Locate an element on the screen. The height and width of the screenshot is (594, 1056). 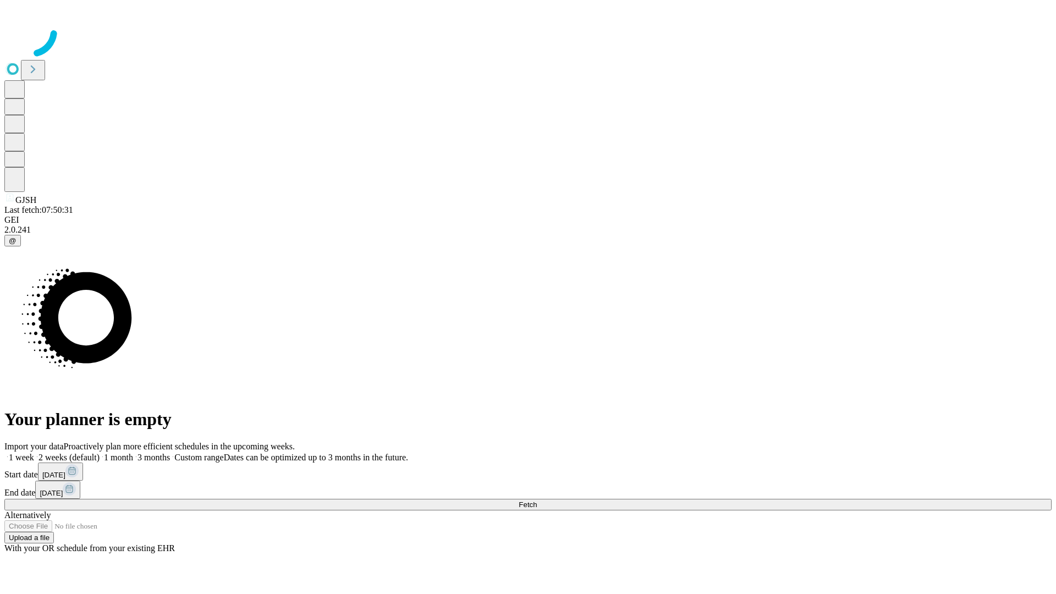
span: Fetch is located at coordinates (528, 504).